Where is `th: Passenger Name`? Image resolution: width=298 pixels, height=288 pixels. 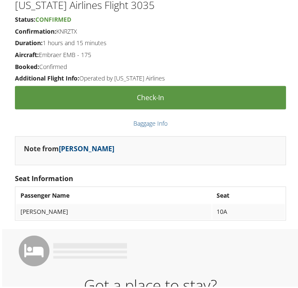 th: Passenger Name is located at coordinates (114, 194).